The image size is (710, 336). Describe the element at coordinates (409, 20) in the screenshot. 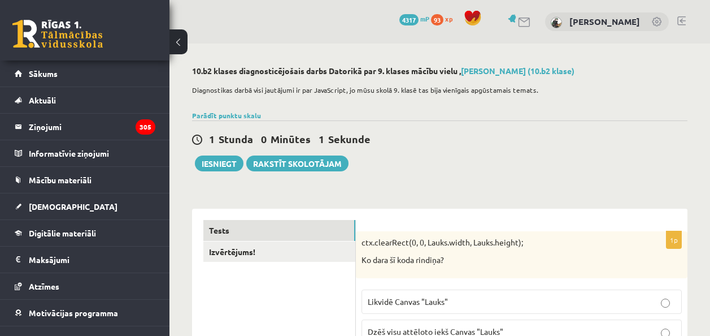

I see `span: 4317` at that location.